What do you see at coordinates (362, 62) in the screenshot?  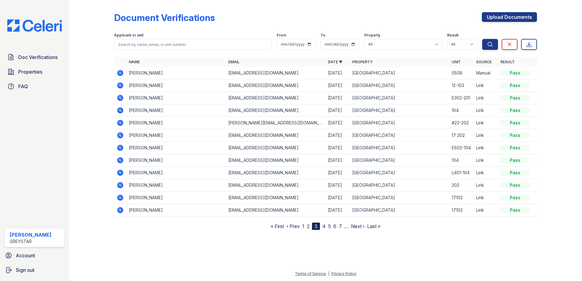 I see `a: Property` at bounding box center [362, 62].